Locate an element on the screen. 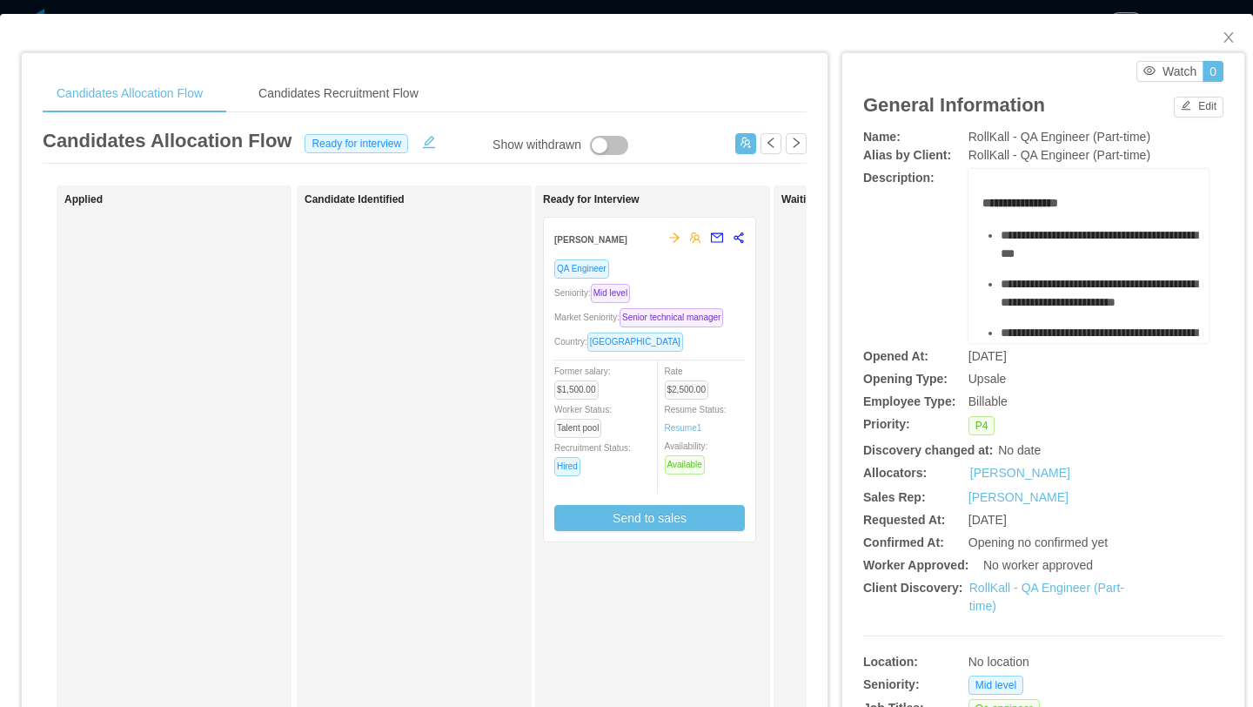 The width and height of the screenshot is (1253, 707). a: Resume1 is located at coordinates (683, 427).